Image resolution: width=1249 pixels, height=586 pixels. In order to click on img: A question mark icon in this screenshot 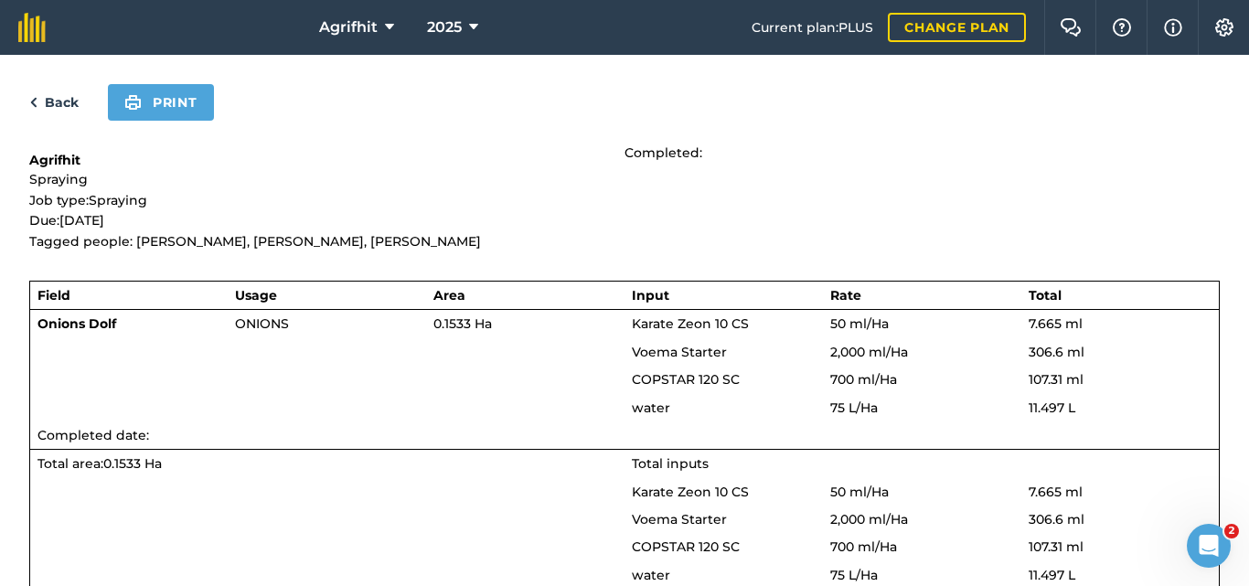, I will do `click(1122, 27)`.